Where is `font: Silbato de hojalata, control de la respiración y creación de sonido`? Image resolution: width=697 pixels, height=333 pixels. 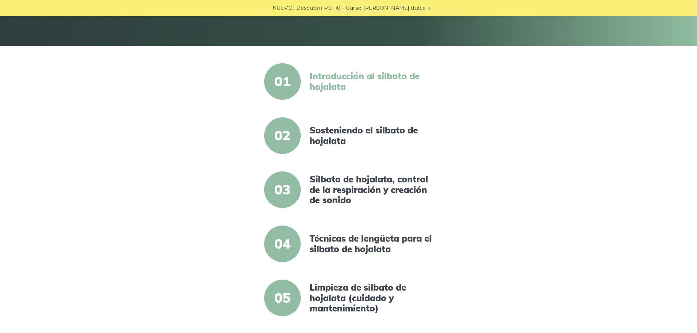 font: Silbato de hojalata, control de la respiración y creación de sonido is located at coordinates (369, 190).